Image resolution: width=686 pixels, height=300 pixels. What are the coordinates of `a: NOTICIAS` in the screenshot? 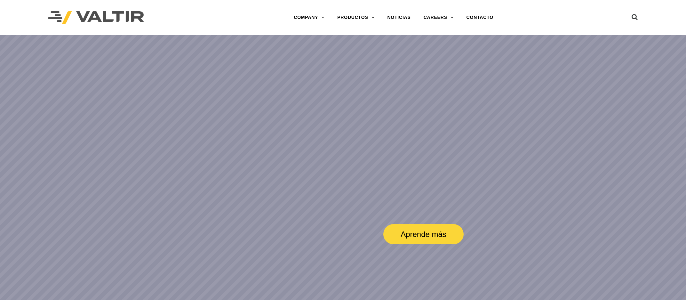 It's located at (399, 18).